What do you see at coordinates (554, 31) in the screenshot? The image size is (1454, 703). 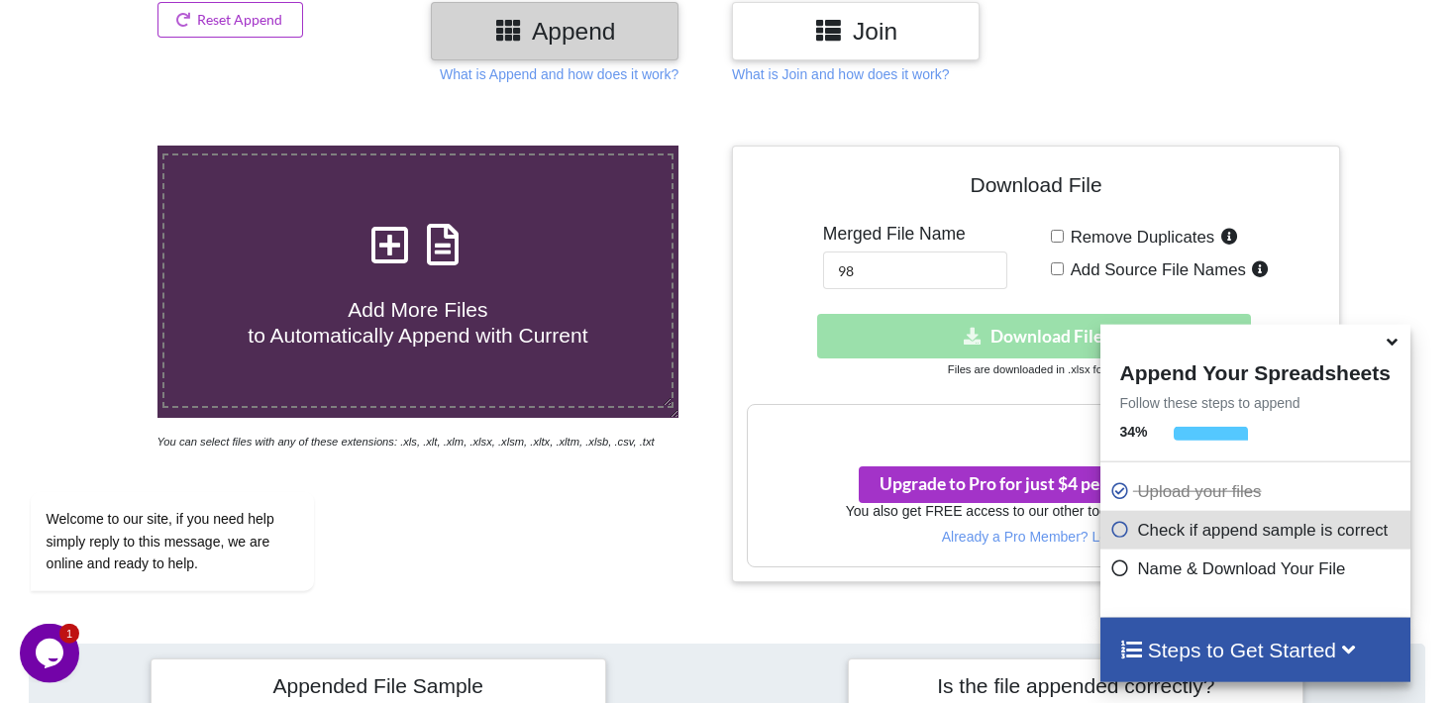 I see `h3: Append` at bounding box center [554, 31].